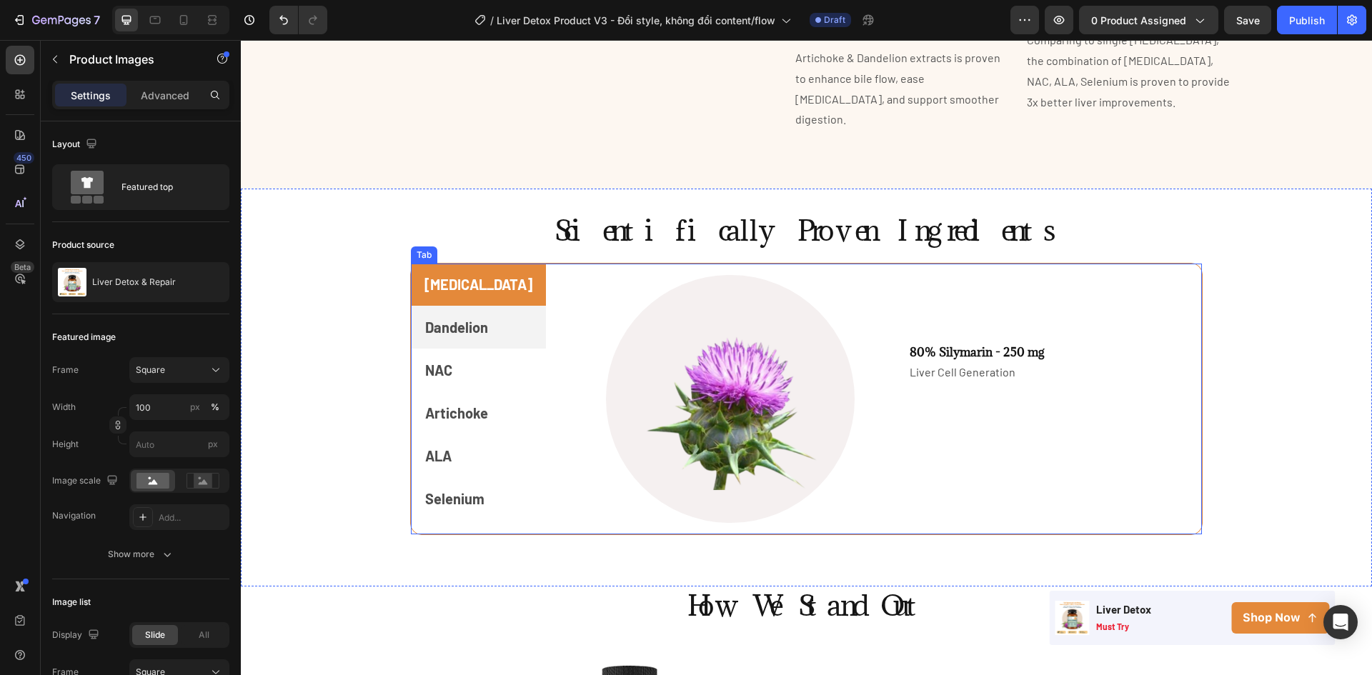  Describe the element at coordinates (76, 144) in the screenshot. I see `div: Layout` at that location.